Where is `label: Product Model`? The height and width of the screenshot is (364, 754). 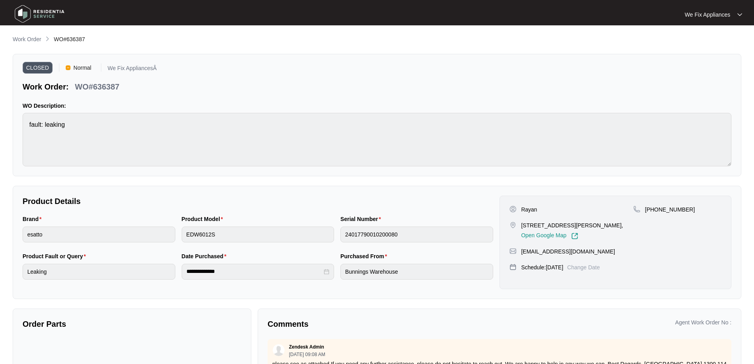 label: Product Model is located at coordinates (204, 219).